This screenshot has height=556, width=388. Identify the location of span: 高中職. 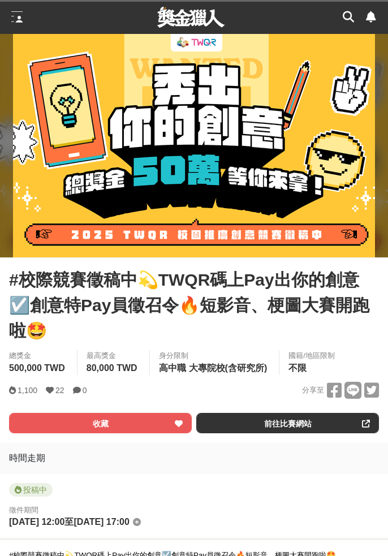
(172, 368).